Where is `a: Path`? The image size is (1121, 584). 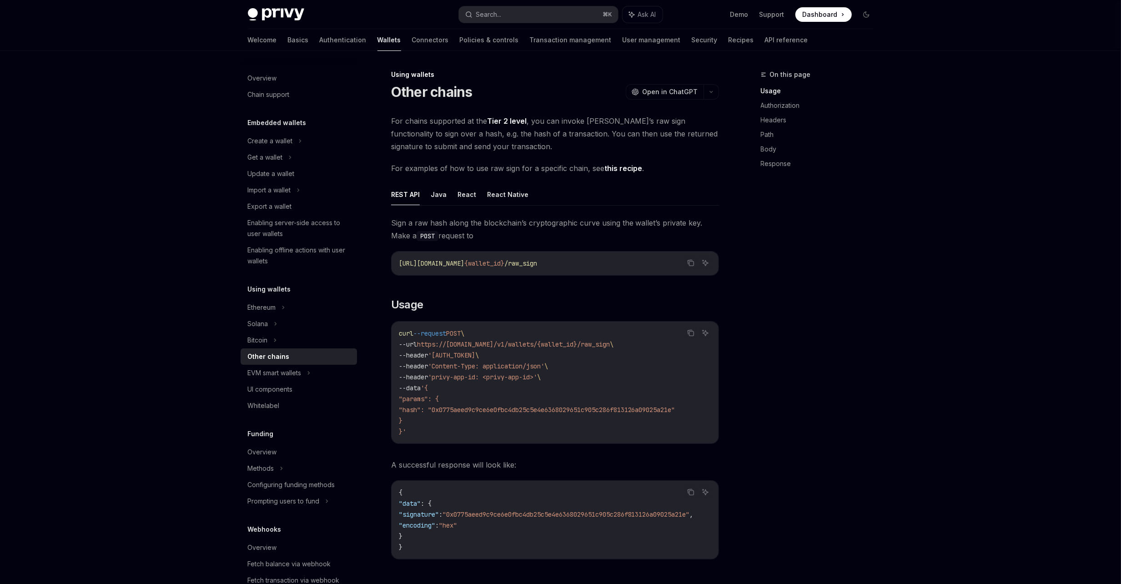 a: Path is located at coordinates (821, 135).